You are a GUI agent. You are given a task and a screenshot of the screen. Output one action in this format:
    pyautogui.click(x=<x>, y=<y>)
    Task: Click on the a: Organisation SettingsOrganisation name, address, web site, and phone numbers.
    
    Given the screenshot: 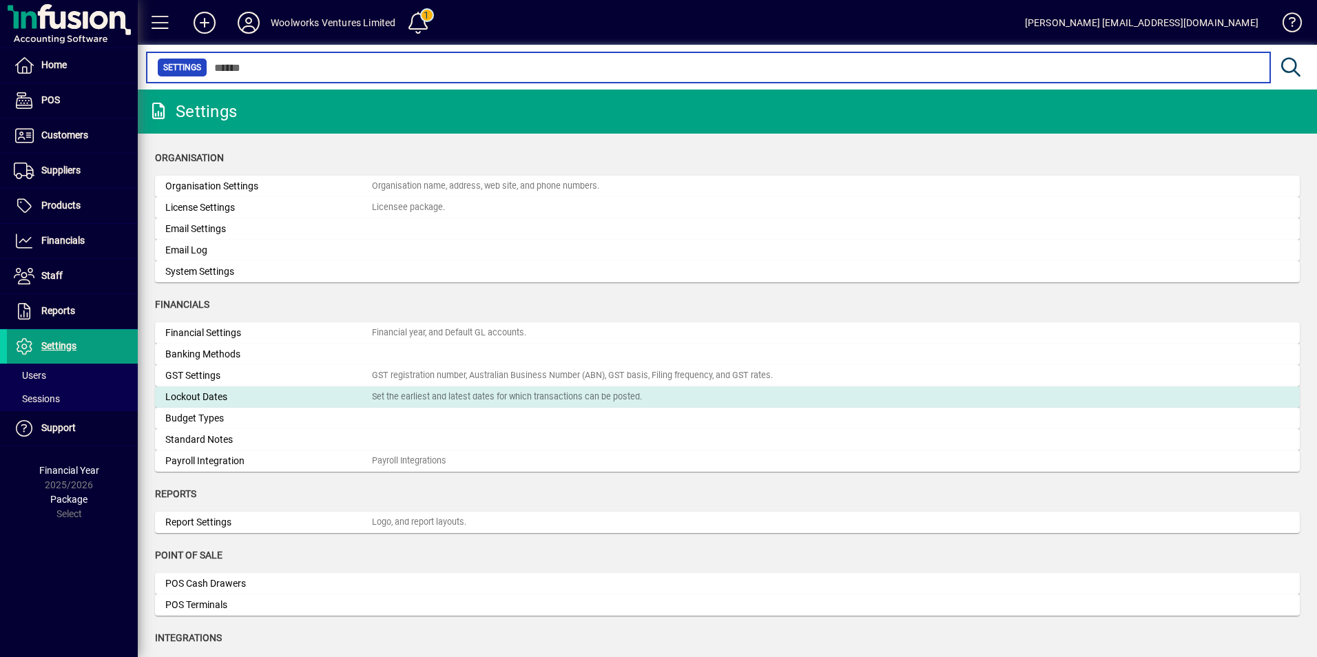 What is the action you would take?
    pyautogui.click(x=727, y=186)
    